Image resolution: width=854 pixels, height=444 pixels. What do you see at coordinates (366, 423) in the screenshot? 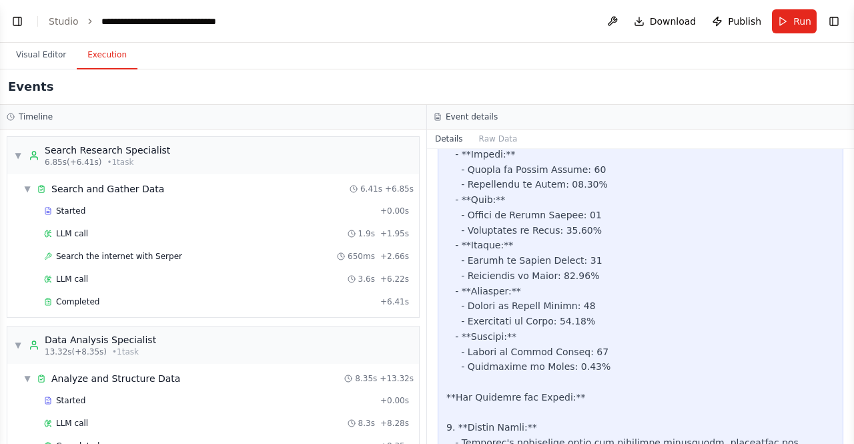
I see `span: 8.3s` at bounding box center [366, 423].